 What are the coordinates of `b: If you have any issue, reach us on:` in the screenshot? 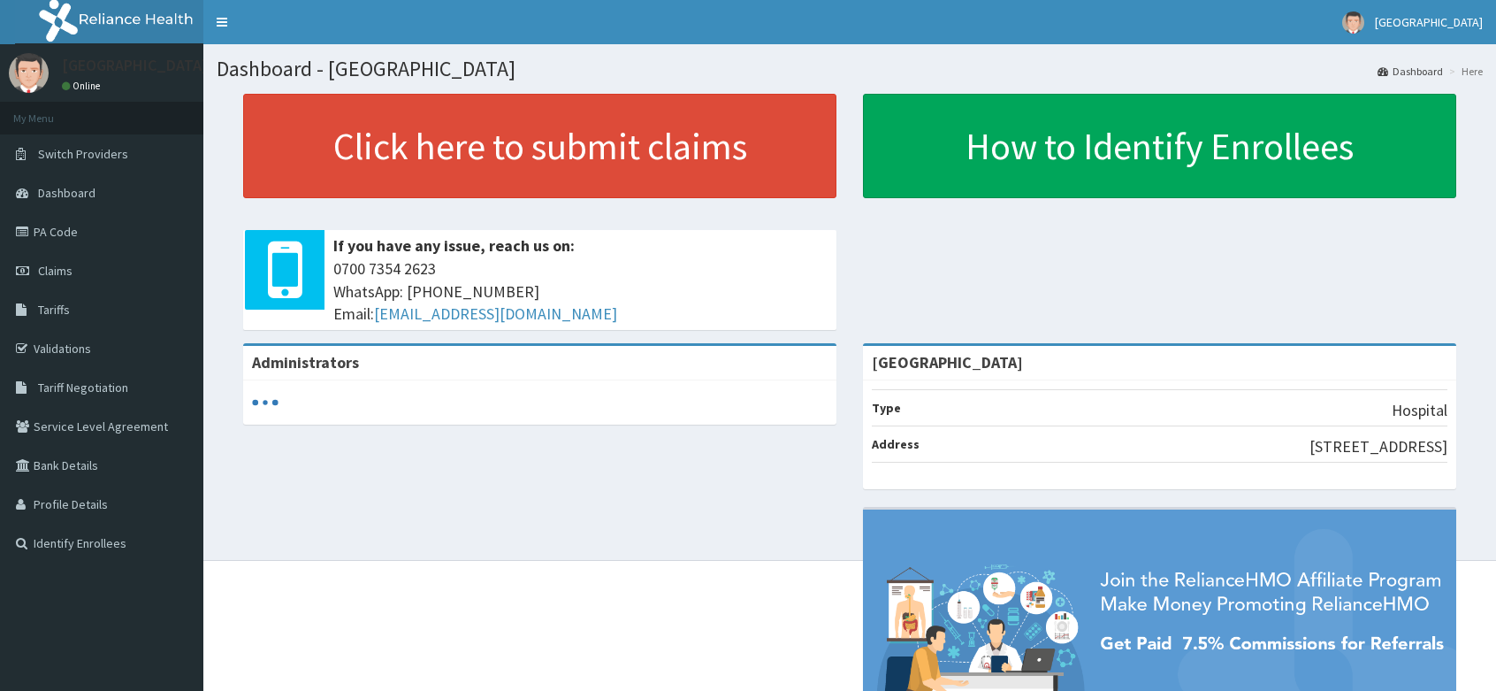 It's located at (454, 245).